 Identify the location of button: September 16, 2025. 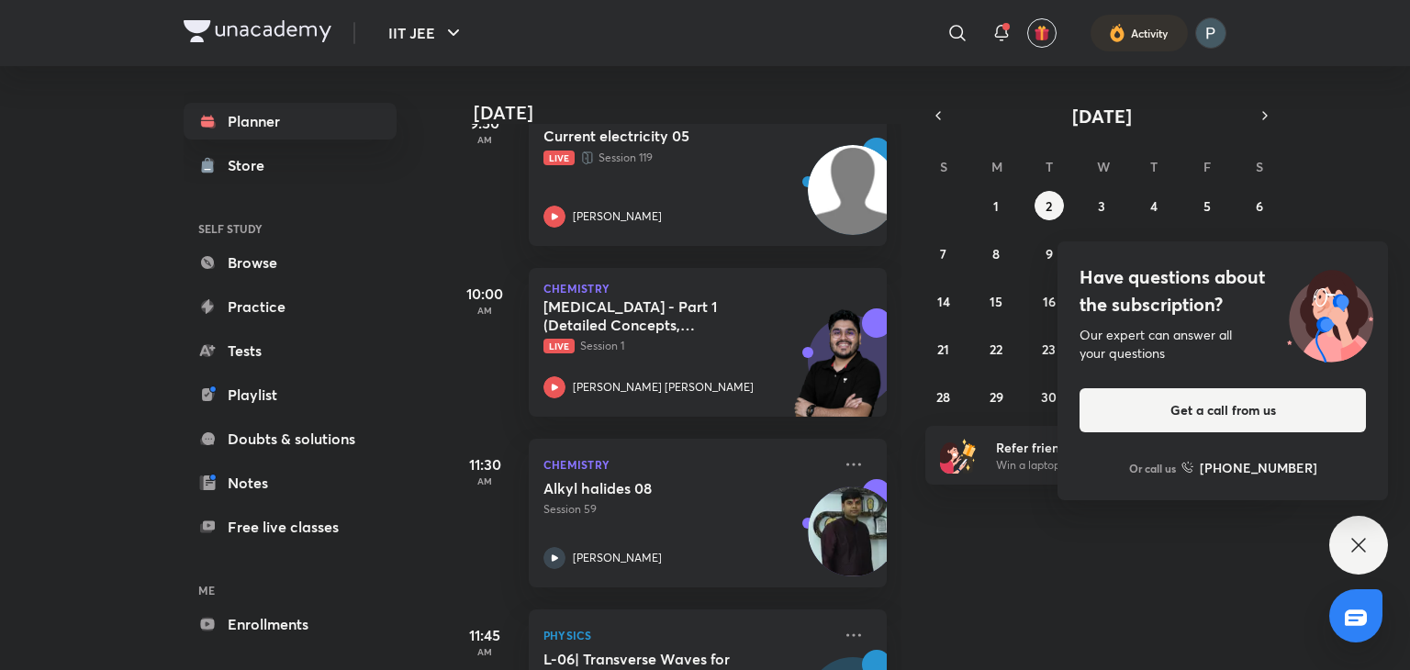
(1049, 301).